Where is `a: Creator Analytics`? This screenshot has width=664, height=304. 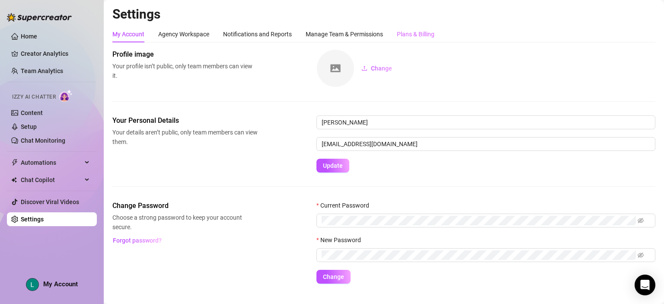
a: Creator Analytics is located at coordinates (55, 54).